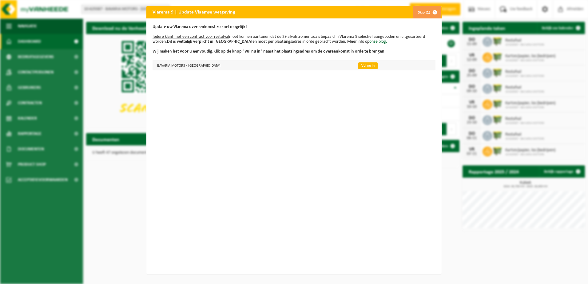  What do you see at coordinates (378, 42) in the screenshot?
I see `a: onze blog.` at bounding box center [378, 42].